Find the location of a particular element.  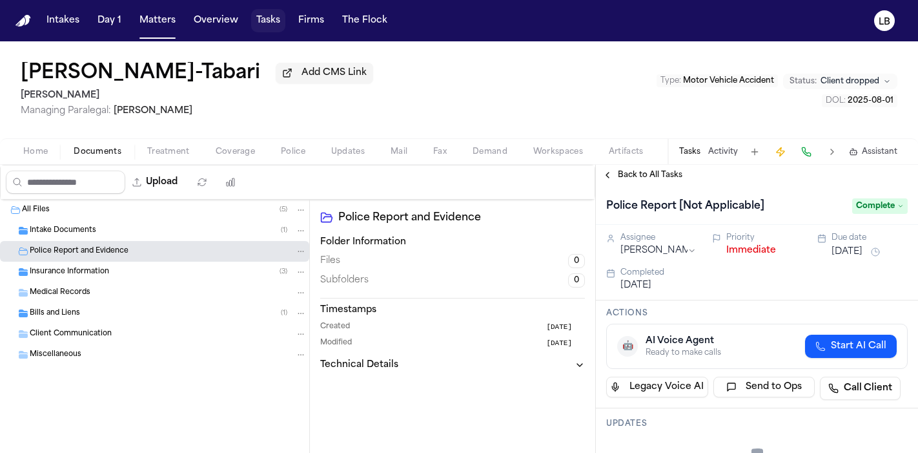

button: Edit matter name is located at coordinates (140, 74).